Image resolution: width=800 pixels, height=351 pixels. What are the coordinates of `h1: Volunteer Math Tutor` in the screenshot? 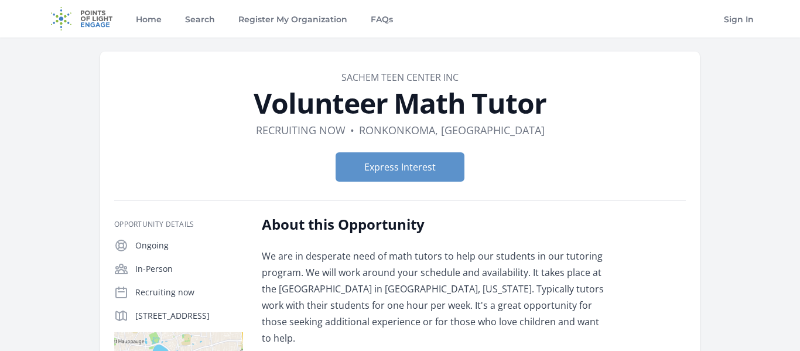 It's located at (400, 103).